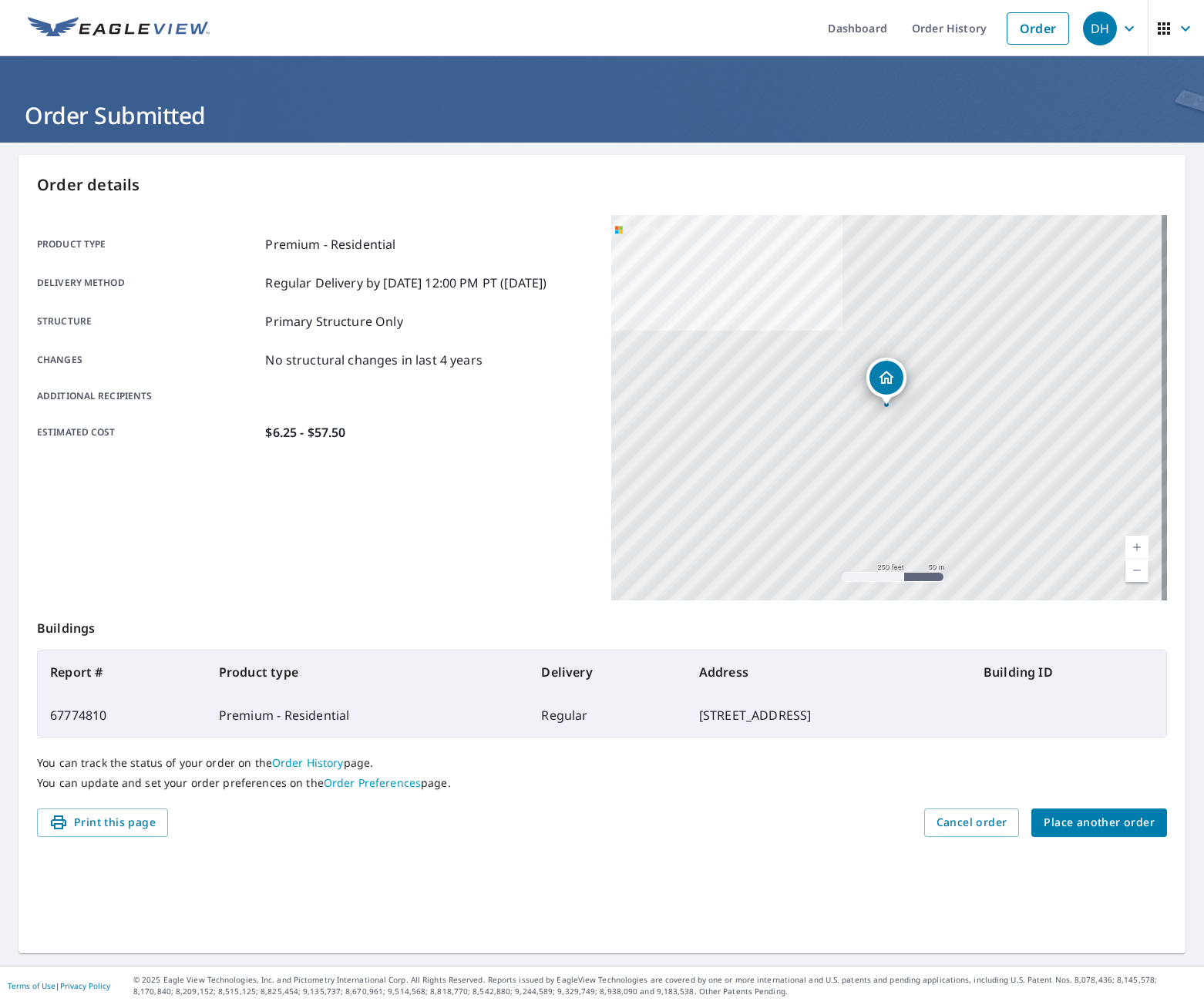  Describe the element at coordinates (148, 396) in the screenshot. I see `p: Additional recipients` at that location.